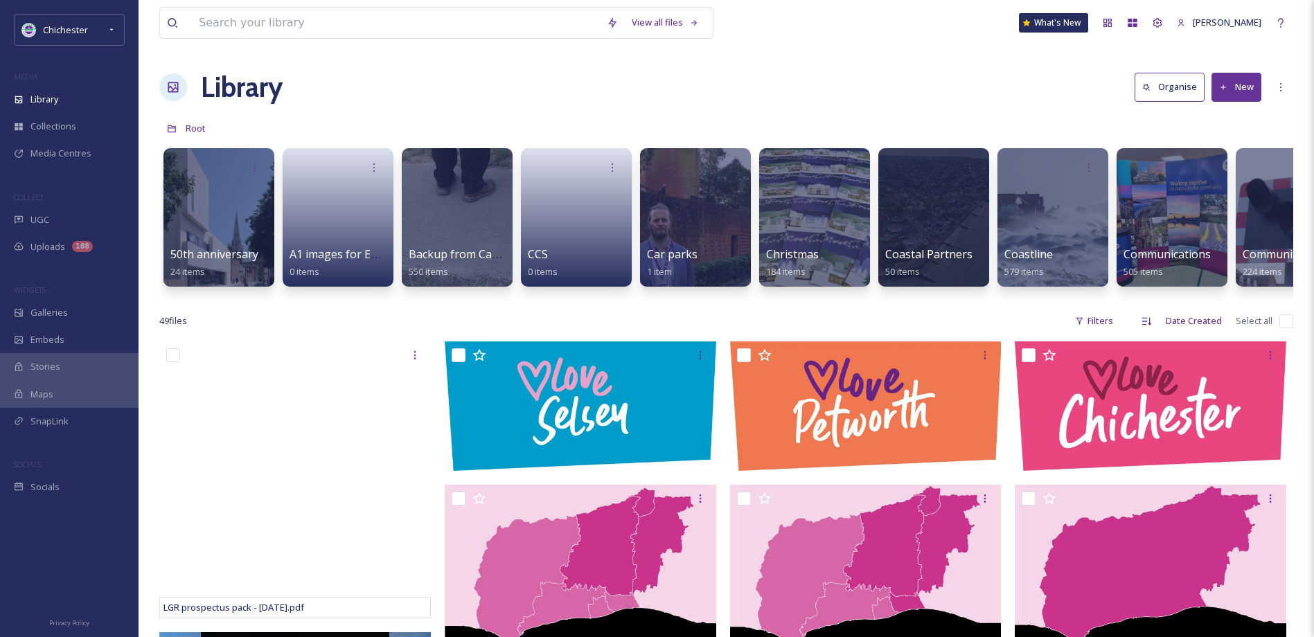 This screenshot has width=1314, height=637. What do you see at coordinates (242, 87) in the screenshot?
I see `a: Library` at bounding box center [242, 87].